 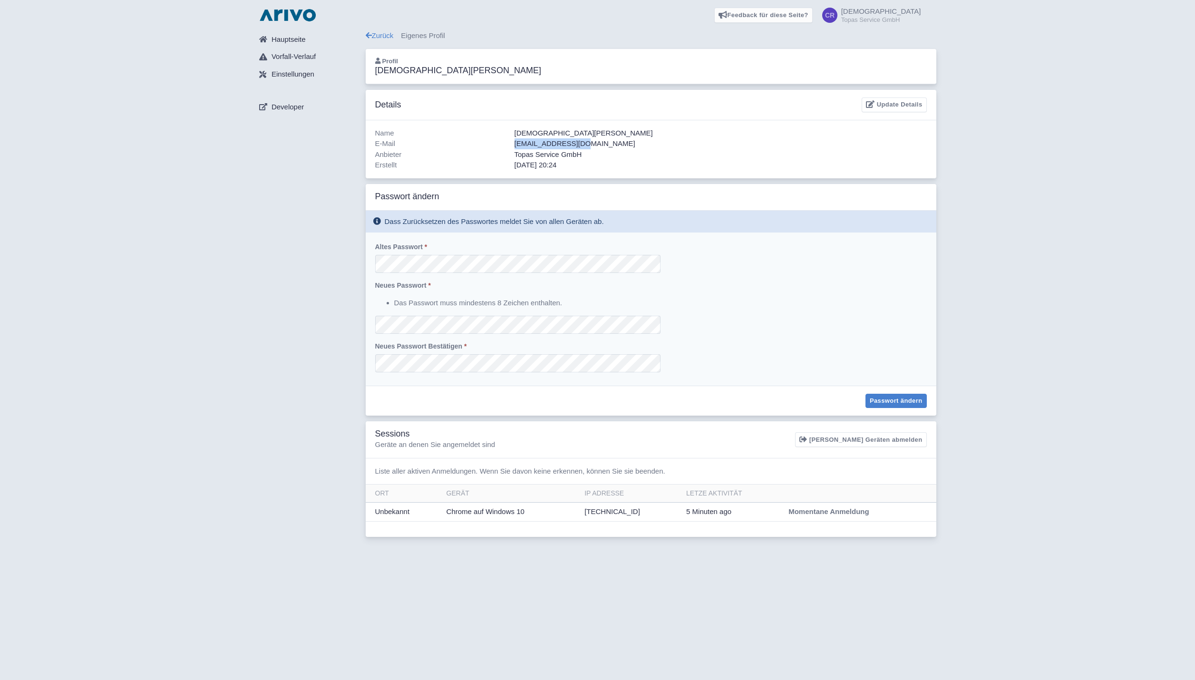 What do you see at coordinates (512, 512) in the screenshot?
I see `td: Chrome auf Windows 10` at bounding box center [512, 512].